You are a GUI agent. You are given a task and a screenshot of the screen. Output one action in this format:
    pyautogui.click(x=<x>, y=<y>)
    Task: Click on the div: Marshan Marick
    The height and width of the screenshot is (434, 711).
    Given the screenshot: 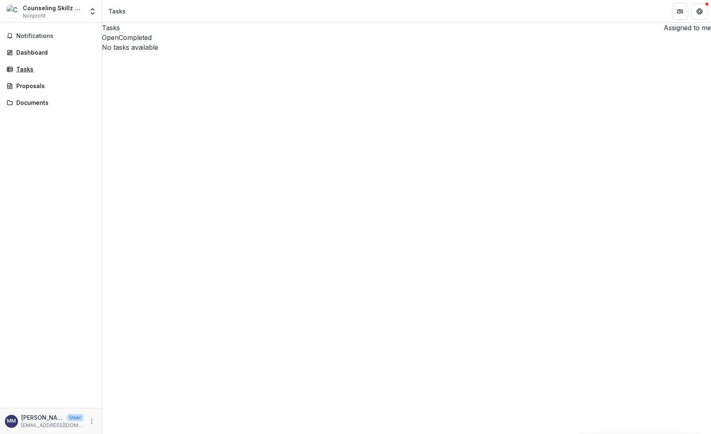 What is the action you would take?
    pyautogui.click(x=11, y=421)
    